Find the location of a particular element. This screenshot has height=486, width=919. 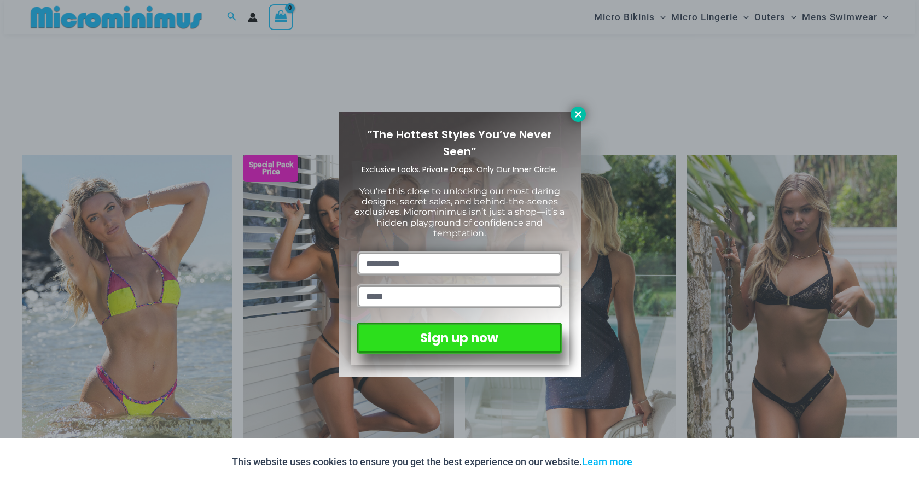

button: Close is located at coordinates (578, 114).